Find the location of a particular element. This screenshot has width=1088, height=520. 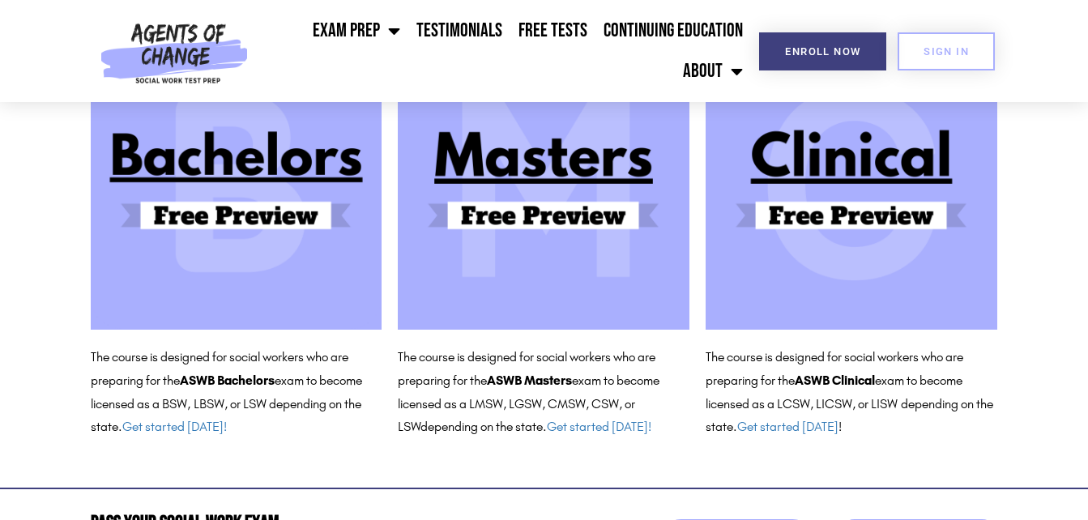

b: ASWB Bachelors is located at coordinates (227, 380).